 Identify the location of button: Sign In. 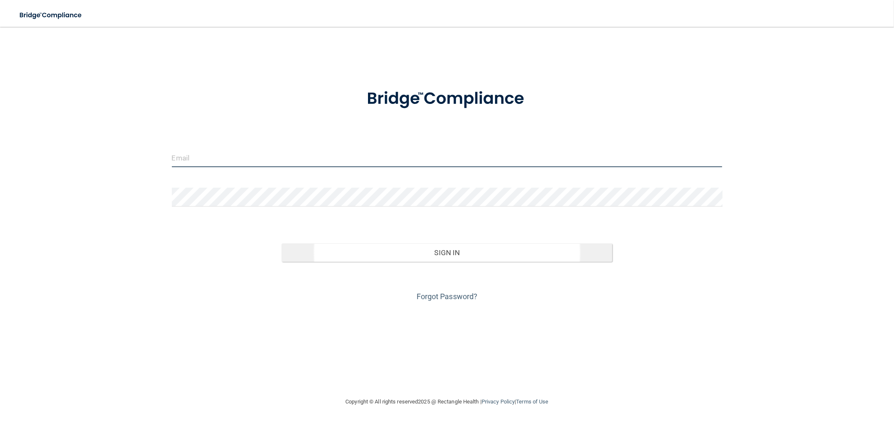
(447, 253).